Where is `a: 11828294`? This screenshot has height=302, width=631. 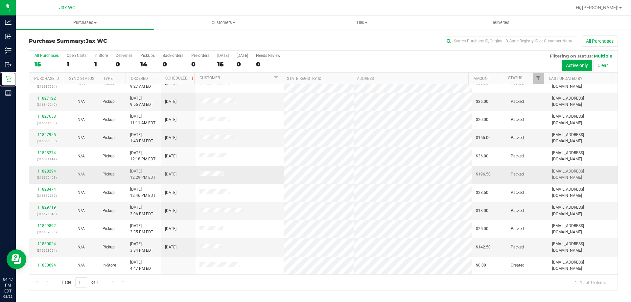
a: 11828294 is located at coordinates (47, 171).